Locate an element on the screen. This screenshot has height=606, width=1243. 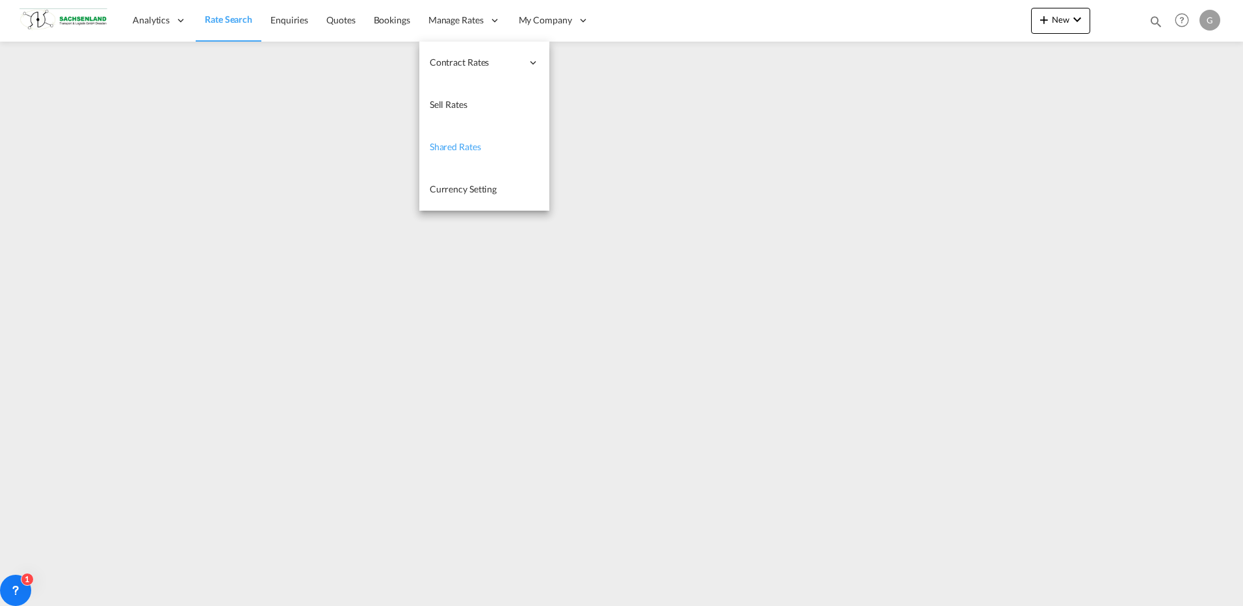
div: Help is located at coordinates (1185, 21).